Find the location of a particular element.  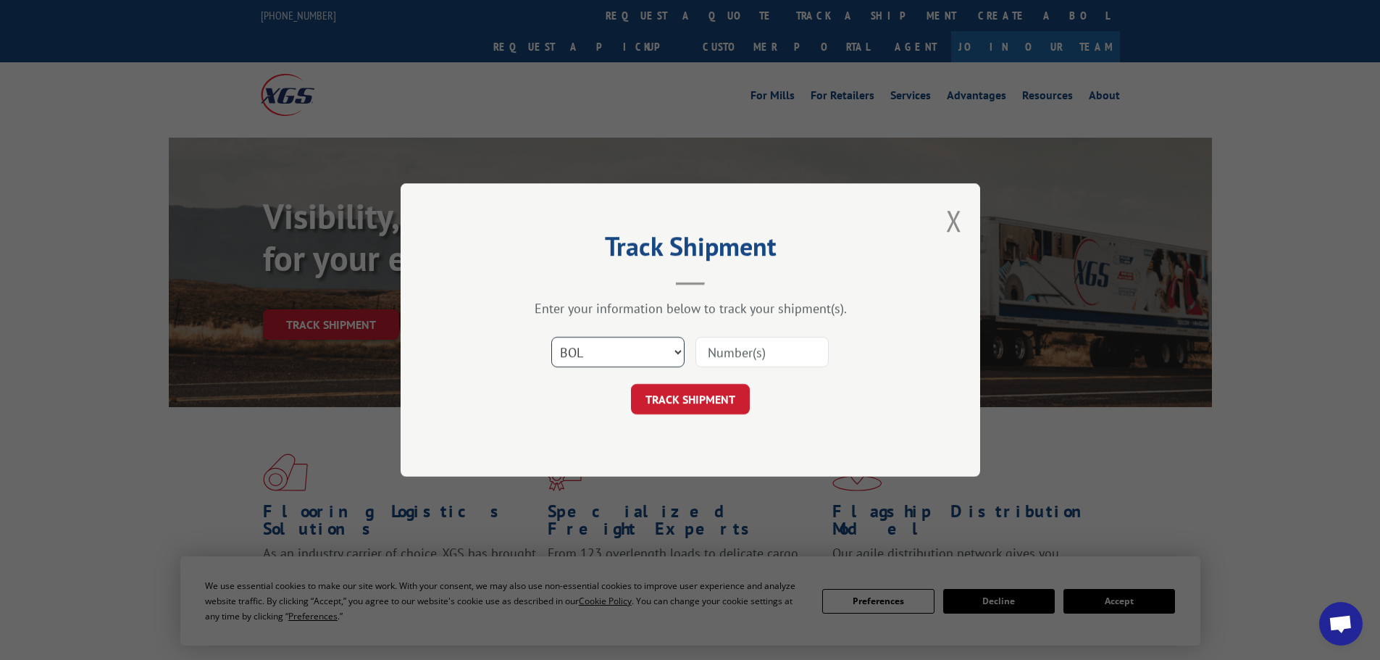

h2: Track Shipment is located at coordinates (690, 250).